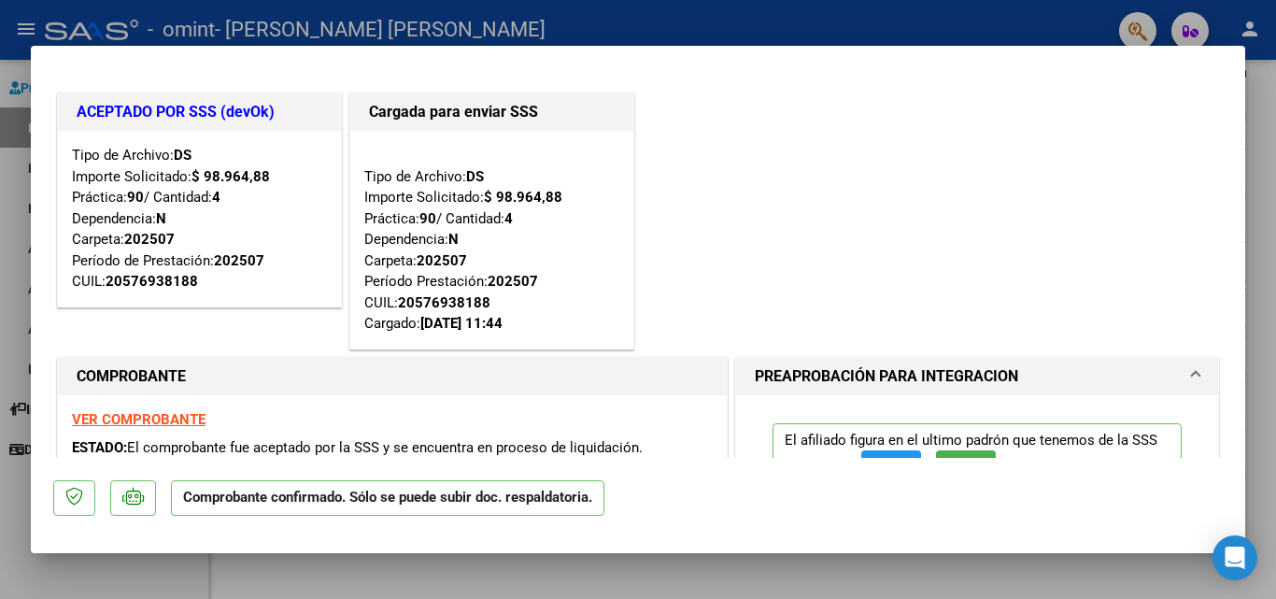  What do you see at coordinates (131, 375) in the screenshot?
I see `strong: COMPROBANTE` at bounding box center [131, 375].